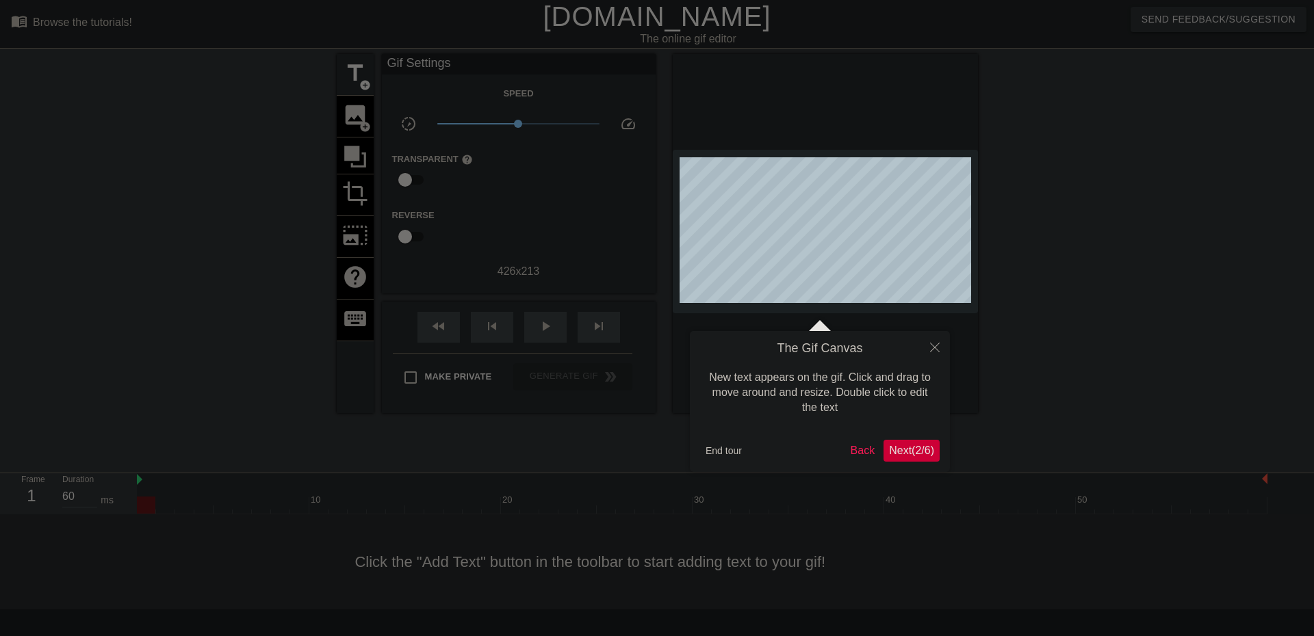 This screenshot has width=1314, height=636. What do you see at coordinates (912, 450) in the screenshot?
I see `span: Next ( 2 / 6 )` at bounding box center [912, 450].